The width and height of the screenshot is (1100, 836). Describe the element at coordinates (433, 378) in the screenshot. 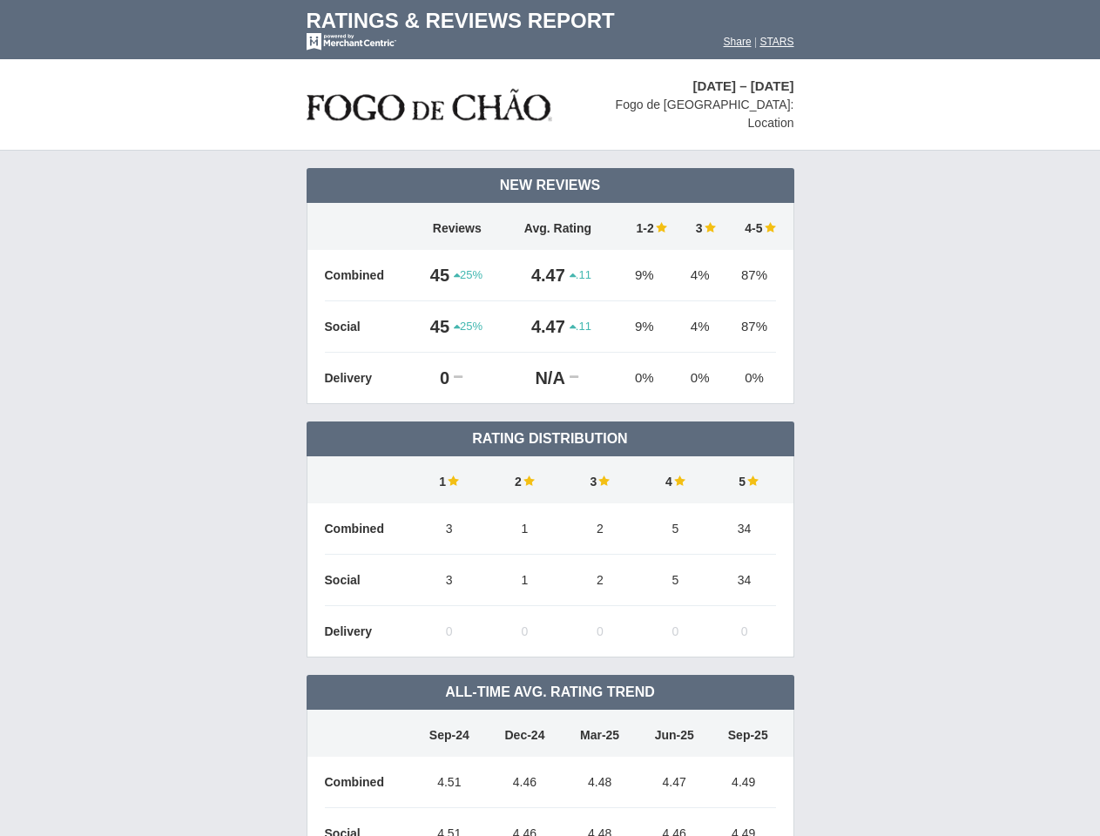

I see `td: 0` at that location.